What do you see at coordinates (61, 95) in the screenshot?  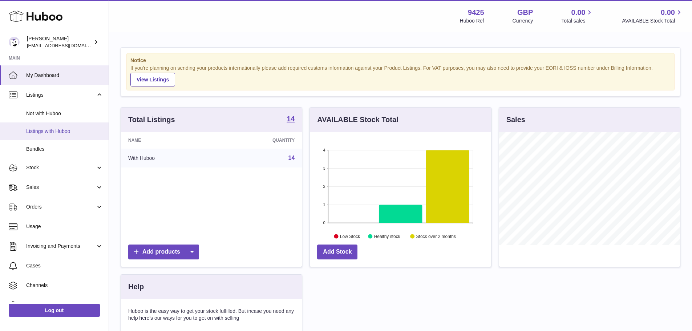 I see `span: Listings` at bounding box center [61, 95].